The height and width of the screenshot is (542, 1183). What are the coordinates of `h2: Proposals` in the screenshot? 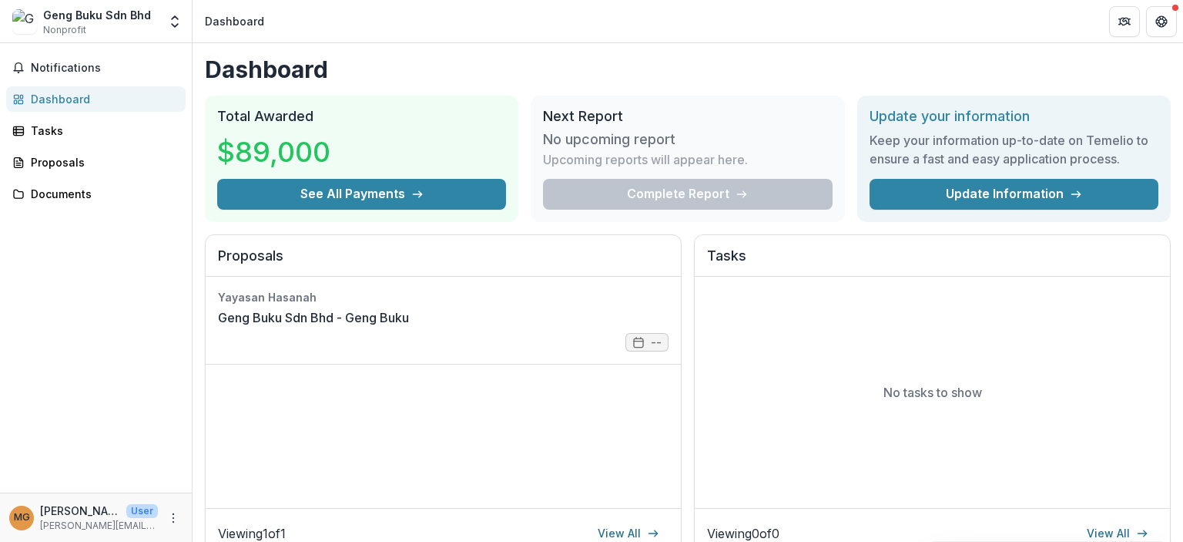 It's located at (443, 262).